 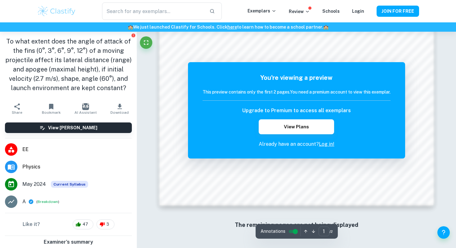 What do you see at coordinates (297, 144) in the screenshot?
I see `p: Already have an account?` at bounding box center [297, 144].